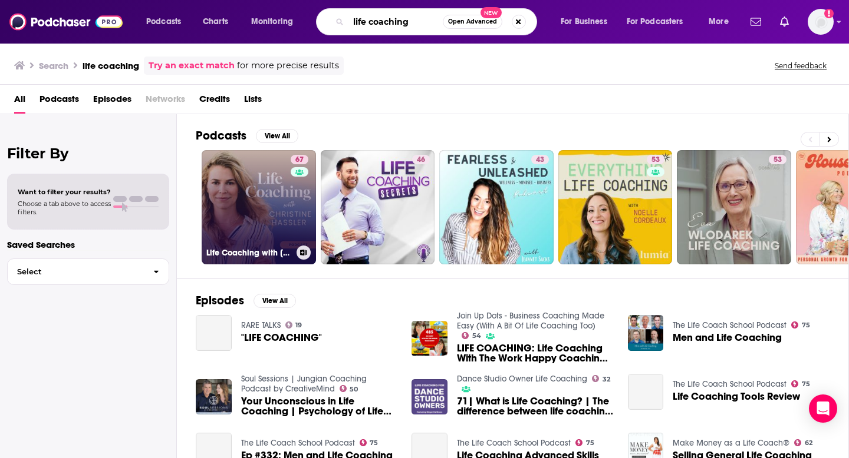  Describe the element at coordinates (421, 160) in the screenshot. I see `span: 46` at that location.